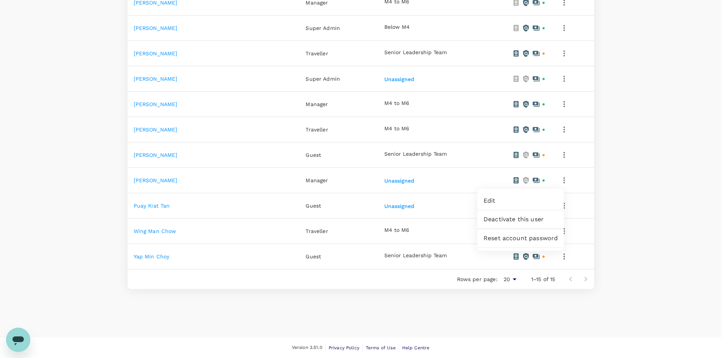 This screenshot has width=727, height=358. What do you see at coordinates (521, 219) in the screenshot?
I see `span: Deactivate this user` at bounding box center [521, 219].